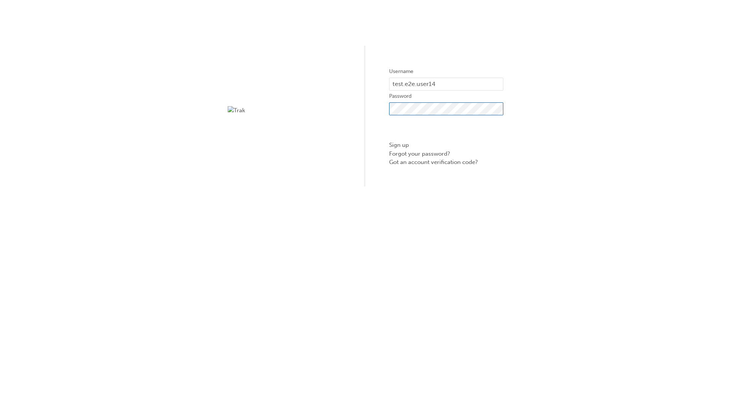 The image size is (731, 411). Describe the element at coordinates (446, 162) in the screenshot. I see `a: Got an account verification code?` at that location.